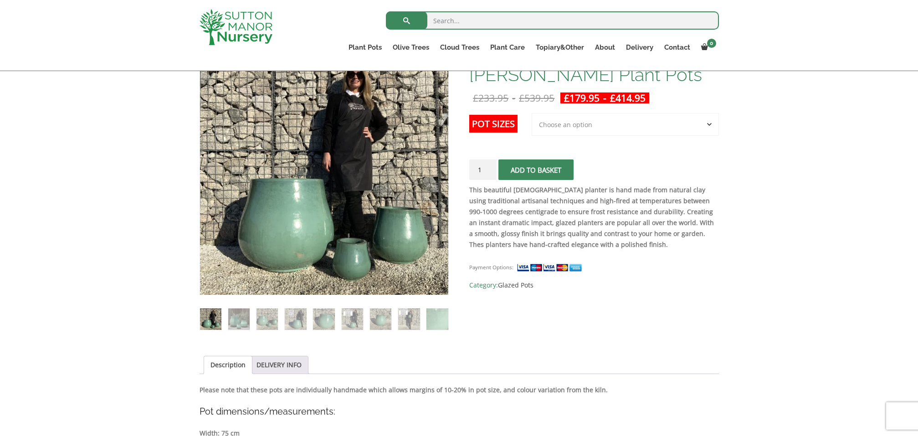 The height and width of the screenshot is (436, 918). Describe the element at coordinates (552, 20) in the screenshot. I see `input: Search...` at that location.